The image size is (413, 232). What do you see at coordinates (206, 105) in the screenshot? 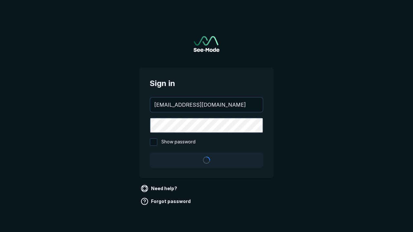
I see `input: your@email.com` at bounding box center [206, 105].